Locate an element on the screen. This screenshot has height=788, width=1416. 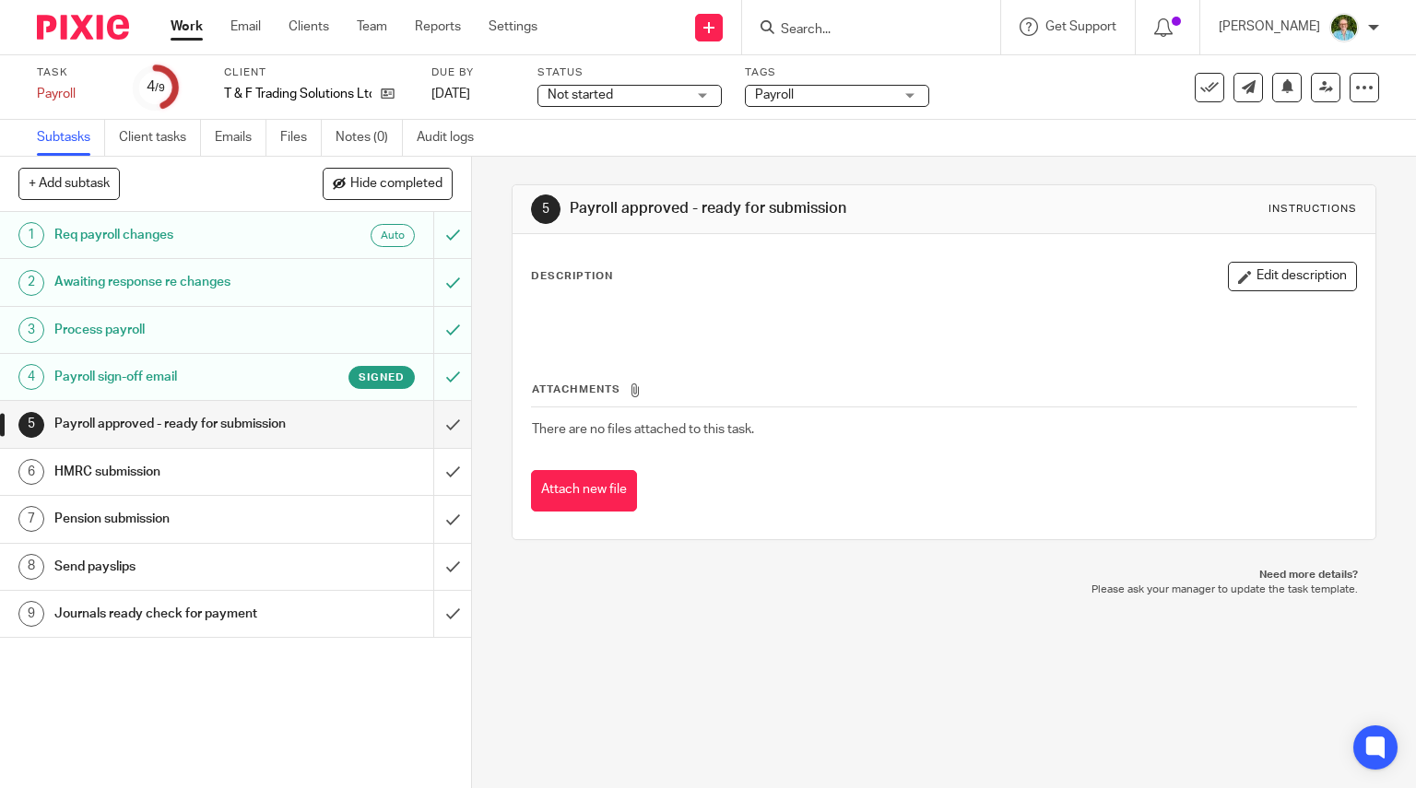
label: Due by is located at coordinates (473, 73).